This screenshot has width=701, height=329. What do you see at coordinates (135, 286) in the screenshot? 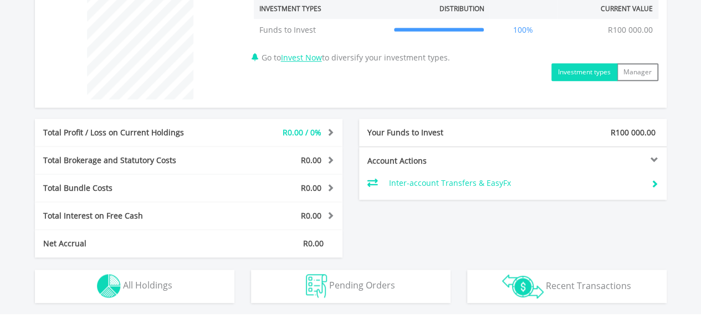
I see `button: All Holdings` at bounding box center [135, 286].